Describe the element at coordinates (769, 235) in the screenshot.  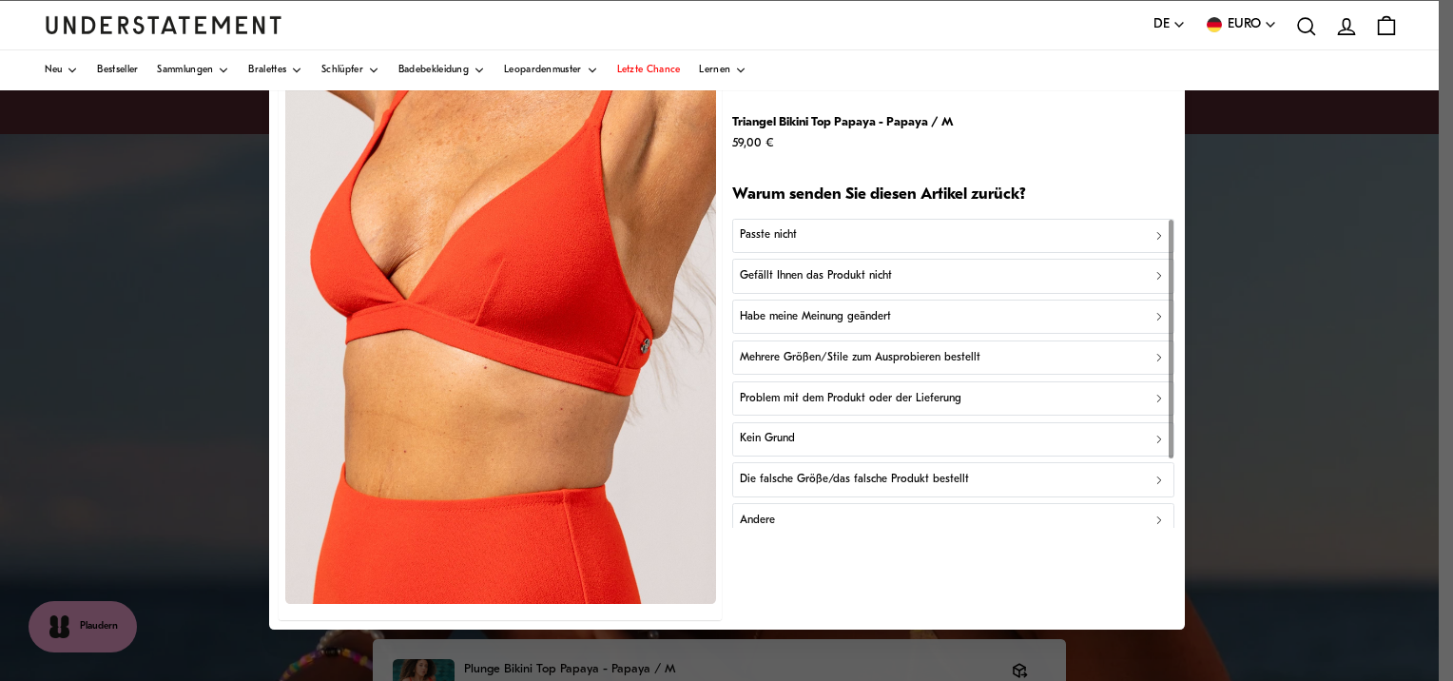
I see `p: Passte nicht` at that location.